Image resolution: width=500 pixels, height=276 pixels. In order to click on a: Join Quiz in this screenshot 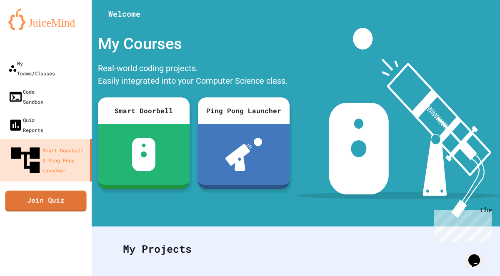, I will do `click(45, 201)`.